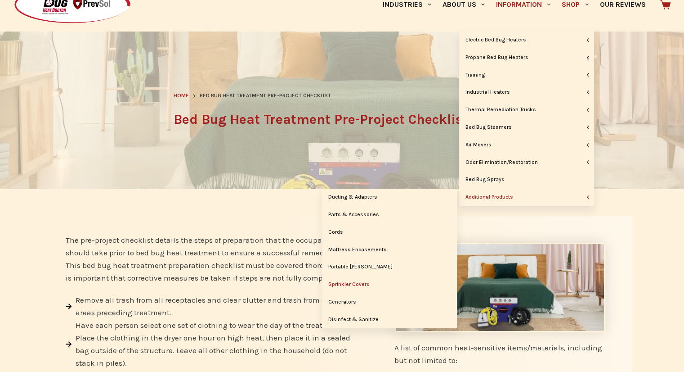  Describe the element at coordinates (390, 319) in the screenshot. I see `a: Disinfect & Sanitize` at that location.